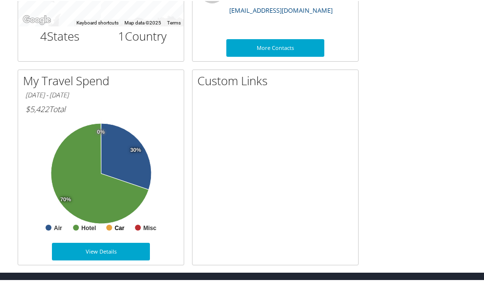 The width and height of the screenshot is (484, 281). What do you see at coordinates (275, 47) in the screenshot?
I see `a: More Contacts` at bounding box center [275, 47].